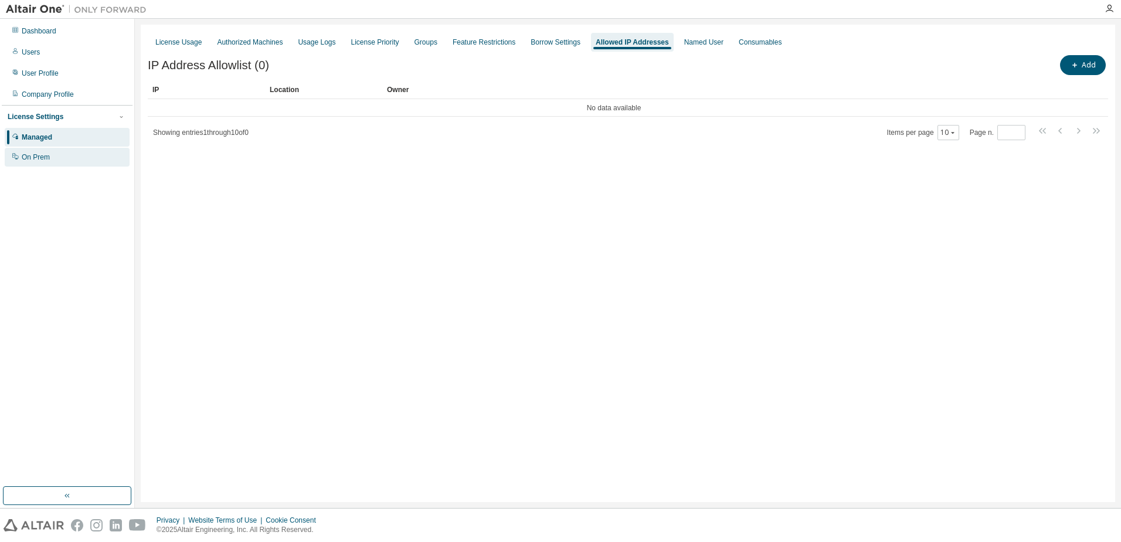 This screenshot has height=542, width=1121. What do you see at coordinates (37, 137) in the screenshot?
I see `div: Managed` at bounding box center [37, 137].